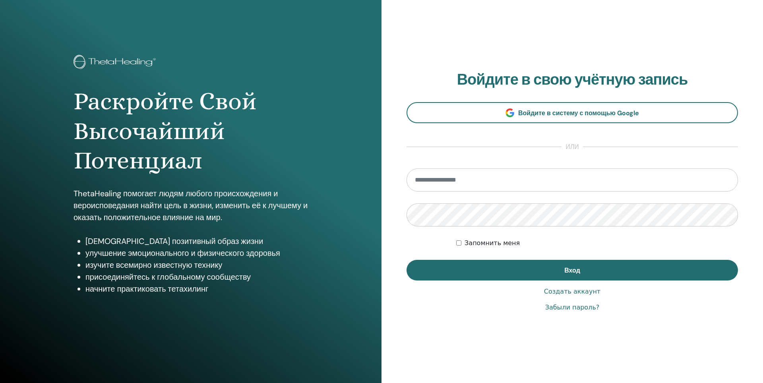 Image resolution: width=763 pixels, height=383 pixels. I want to click on ya-tr-span: Создать аккаунт, so click(573, 291).